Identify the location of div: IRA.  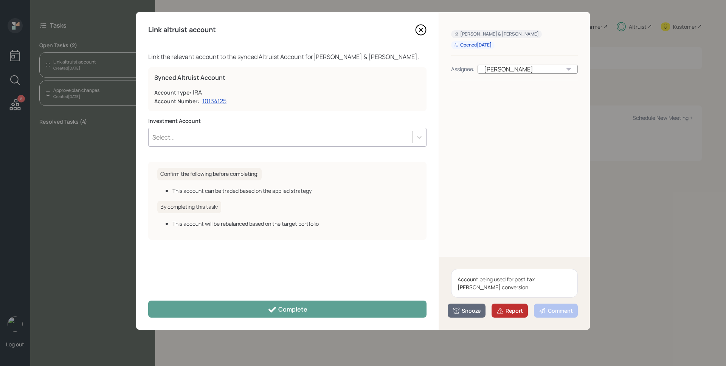
(197, 92).